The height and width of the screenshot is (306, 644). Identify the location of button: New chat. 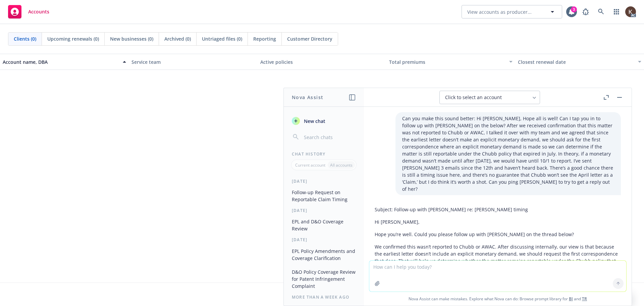
(324, 121).